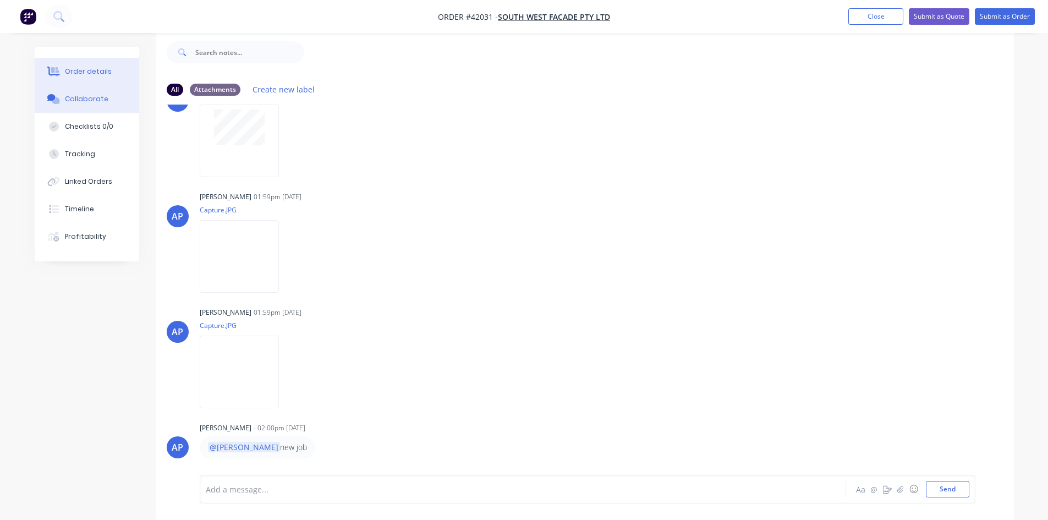 The image size is (1048, 520). What do you see at coordinates (250, 52) in the screenshot?
I see `input: Search notes...` at bounding box center [250, 52].